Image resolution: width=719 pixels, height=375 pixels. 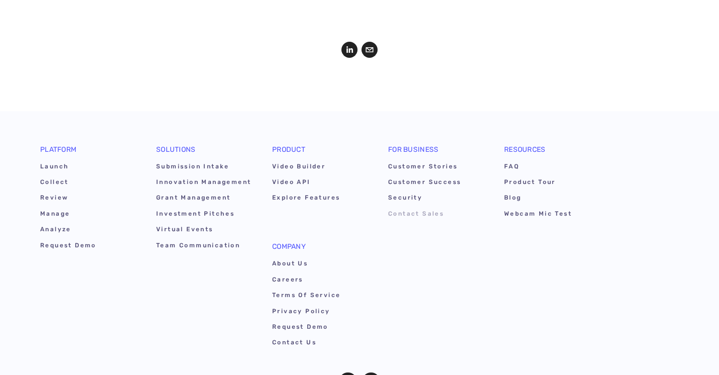 What do you see at coordinates (320, 312) in the screenshot?
I see `a: Privacy Policy` at bounding box center [320, 312].